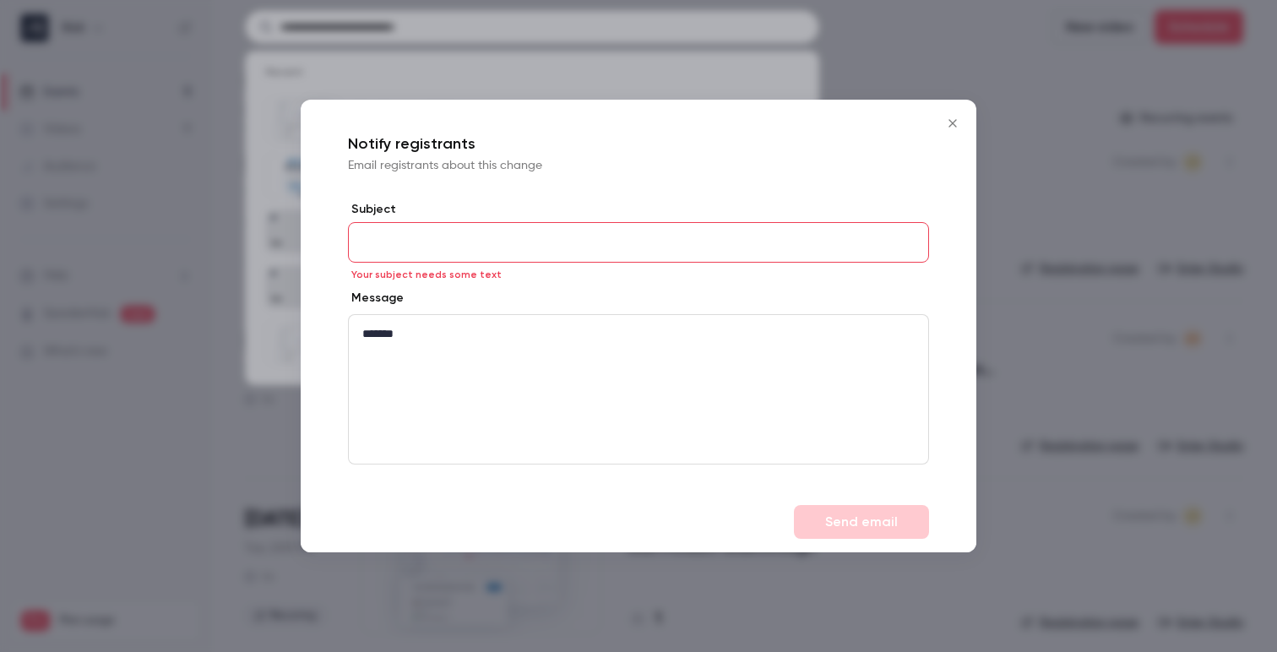  Describe the element at coordinates (426, 274) in the screenshot. I see `span: Your subject needs some text` at that location.